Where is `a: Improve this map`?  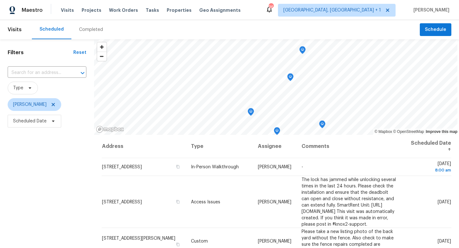
a: Improve this map is located at coordinates (442, 132).